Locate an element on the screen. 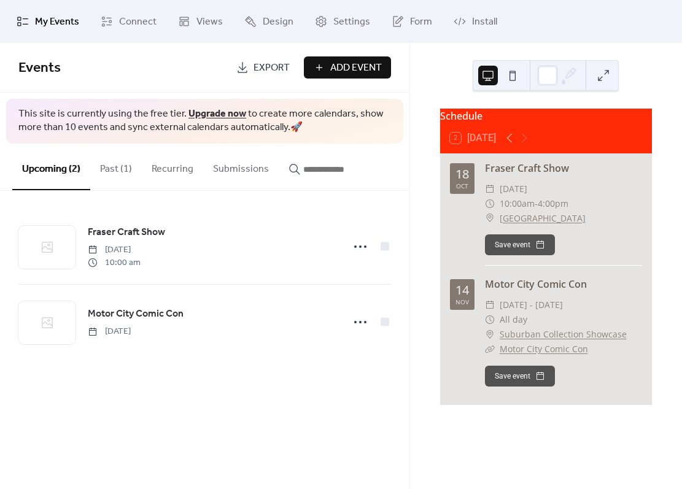 Image resolution: width=682 pixels, height=489 pixels. span: Fraser Craft Show is located at coordinates (126, 233).